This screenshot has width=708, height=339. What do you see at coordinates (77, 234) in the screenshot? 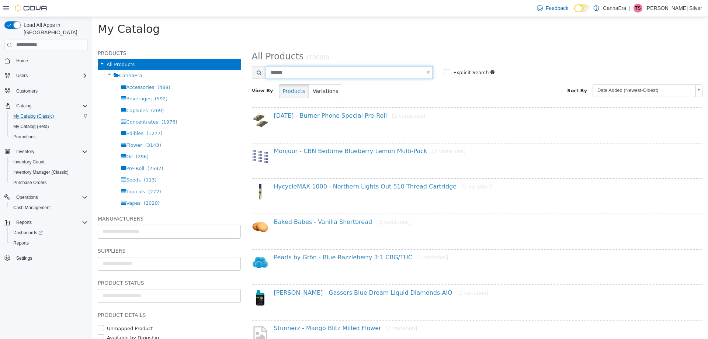
I see `h5: Suppliers` at bounding box center [77, 234].